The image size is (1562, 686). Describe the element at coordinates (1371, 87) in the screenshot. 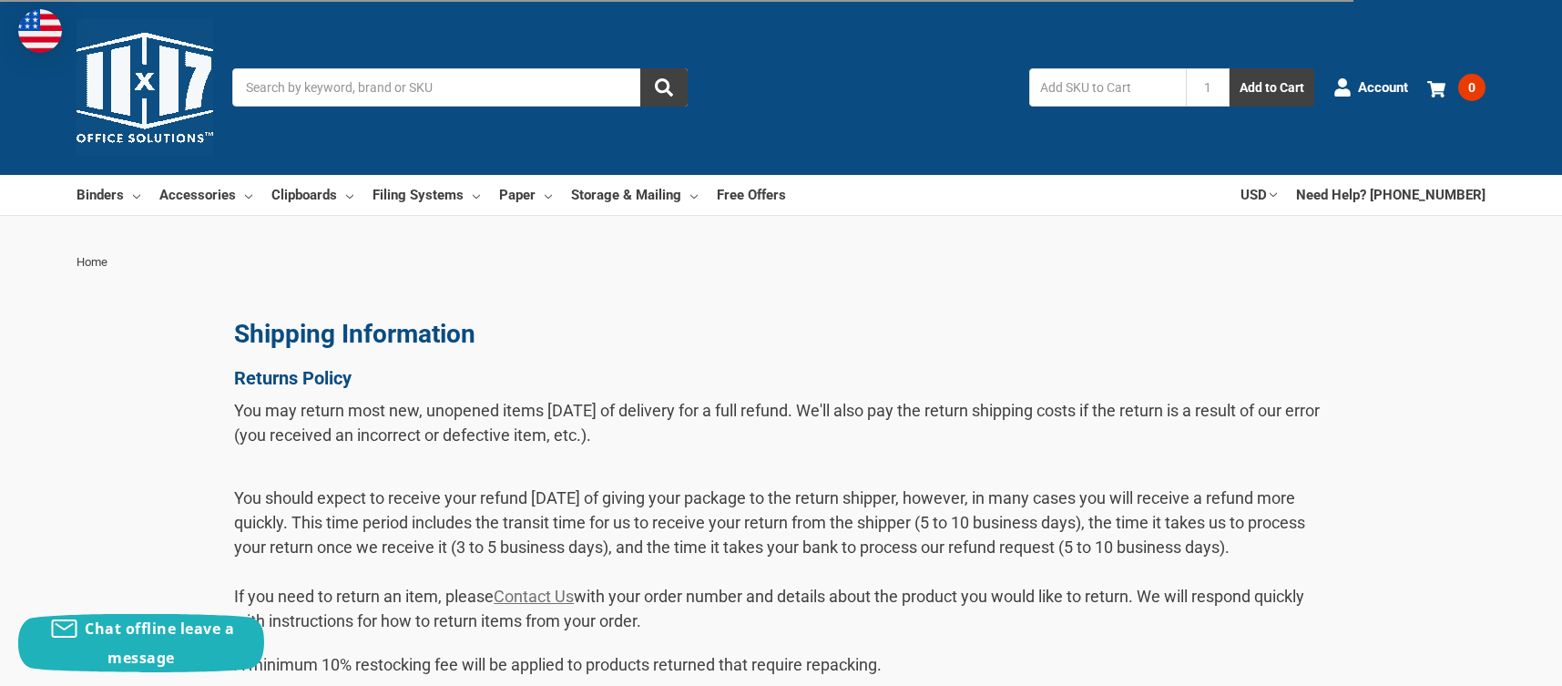

I see `a: Account` at that location.